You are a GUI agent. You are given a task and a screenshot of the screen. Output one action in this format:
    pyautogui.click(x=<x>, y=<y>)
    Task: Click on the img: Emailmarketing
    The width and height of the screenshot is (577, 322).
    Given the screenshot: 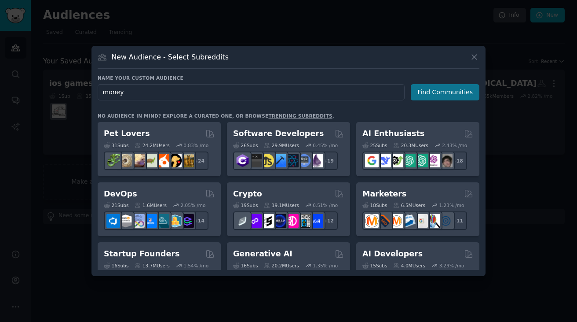 What is the action you would take?
    pyautogui.click(x=409, y=220)
    